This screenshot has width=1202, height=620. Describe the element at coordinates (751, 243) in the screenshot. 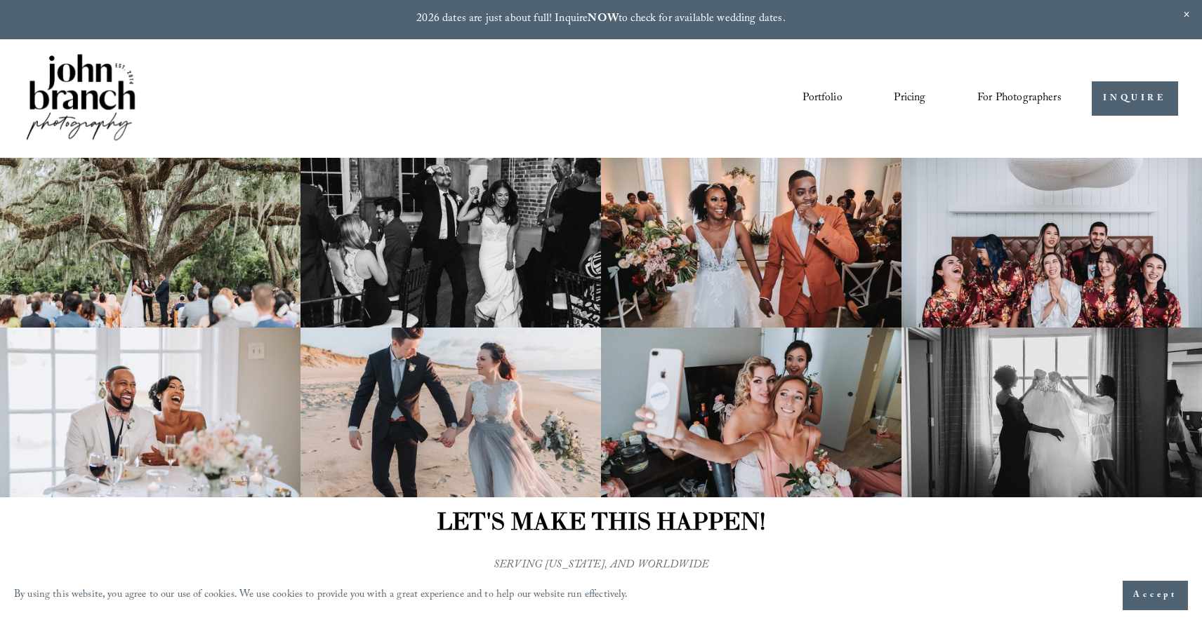

I see `img: Bride and groom walking down the aisle in wedding attire, bride holding bouquet.` at that location.